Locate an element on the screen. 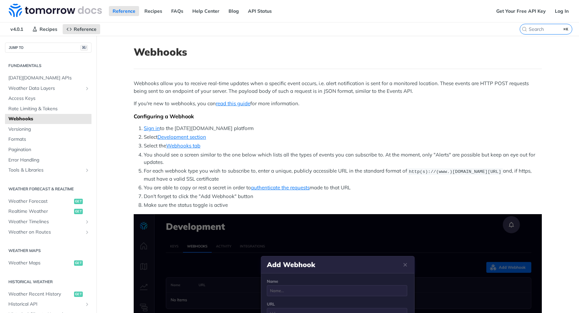  a: read this guide is located at coordinates (233, 103).